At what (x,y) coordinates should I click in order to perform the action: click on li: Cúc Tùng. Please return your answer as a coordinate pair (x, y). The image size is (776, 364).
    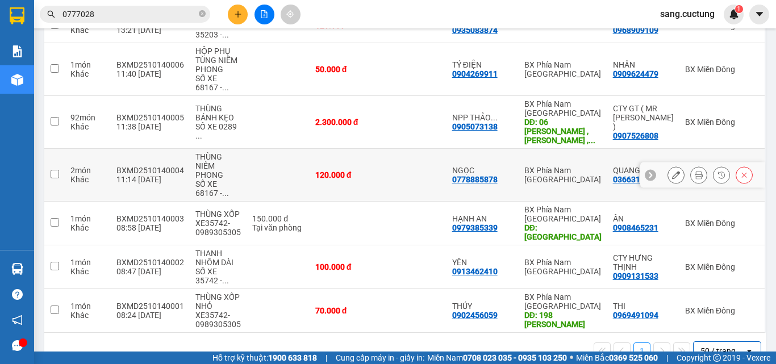
    Looking at the image, I should click on (85, 16).